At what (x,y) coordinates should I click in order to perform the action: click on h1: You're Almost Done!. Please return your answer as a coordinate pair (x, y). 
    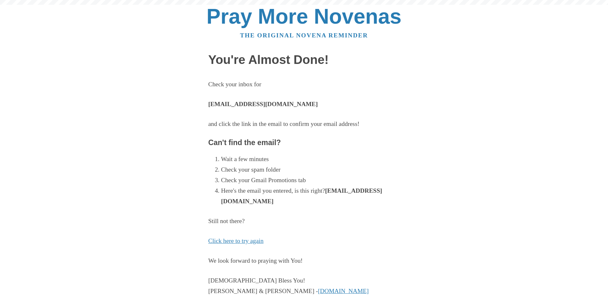
    Looking at the image, I should click on (304, 60).